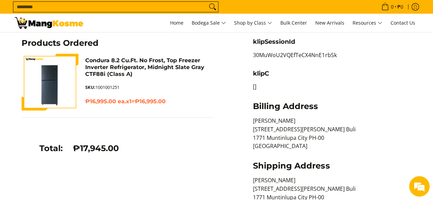 This screenshot has height=200, width=433. I want to click on h3: Total:, so click(44, 149).